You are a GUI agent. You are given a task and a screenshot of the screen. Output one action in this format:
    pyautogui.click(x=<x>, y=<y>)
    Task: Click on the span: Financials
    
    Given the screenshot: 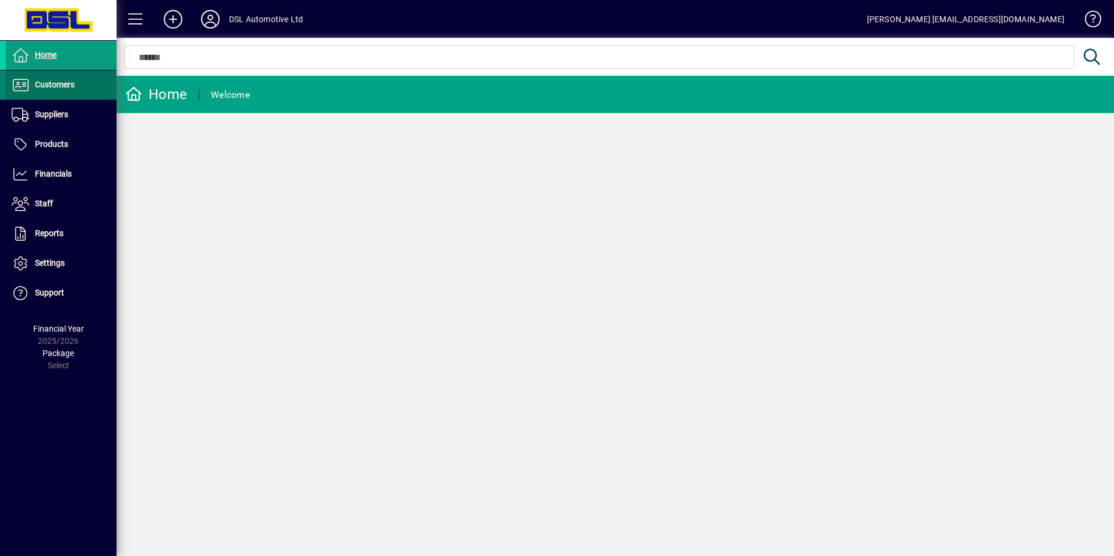 What is the action you would take?
    pyautogui.click(x=53, y=174)
    